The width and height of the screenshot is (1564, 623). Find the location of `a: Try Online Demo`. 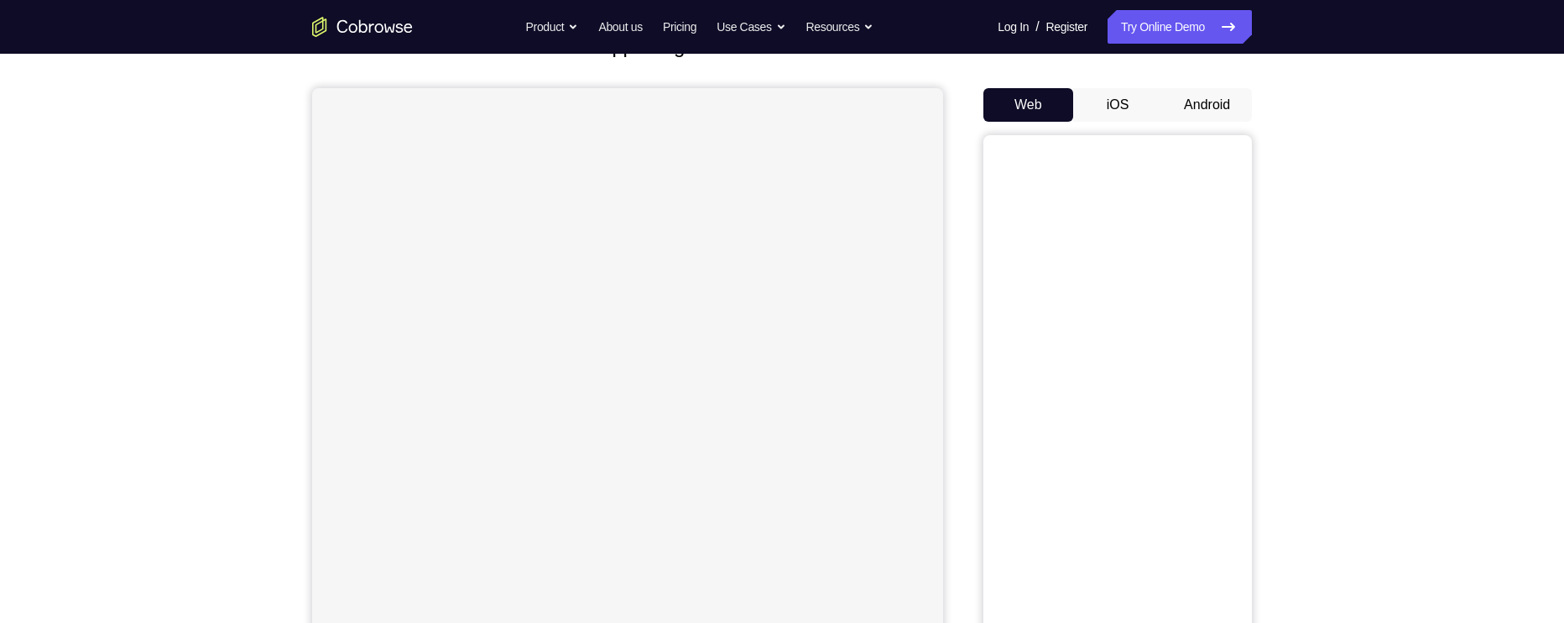

a: Try Online Demo is located at coordinates (1180, 27).